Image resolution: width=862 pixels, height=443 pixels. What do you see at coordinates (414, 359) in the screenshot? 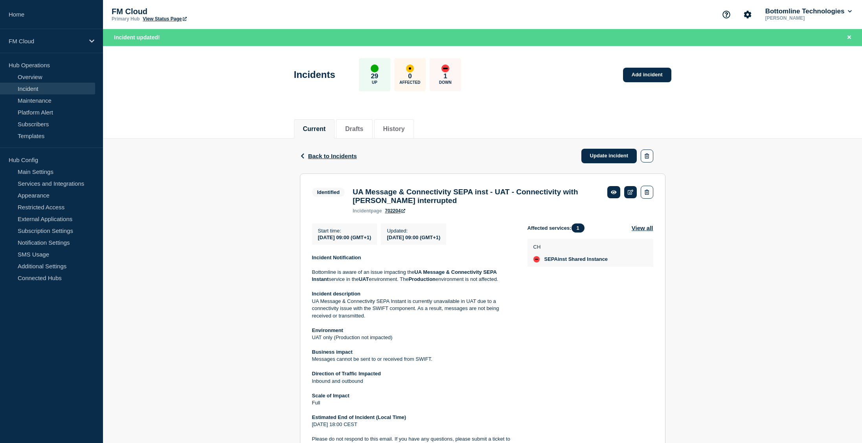
I see `p: Messages cannot be sent to or received from SWIFT.` at bounding box center [414, 359].